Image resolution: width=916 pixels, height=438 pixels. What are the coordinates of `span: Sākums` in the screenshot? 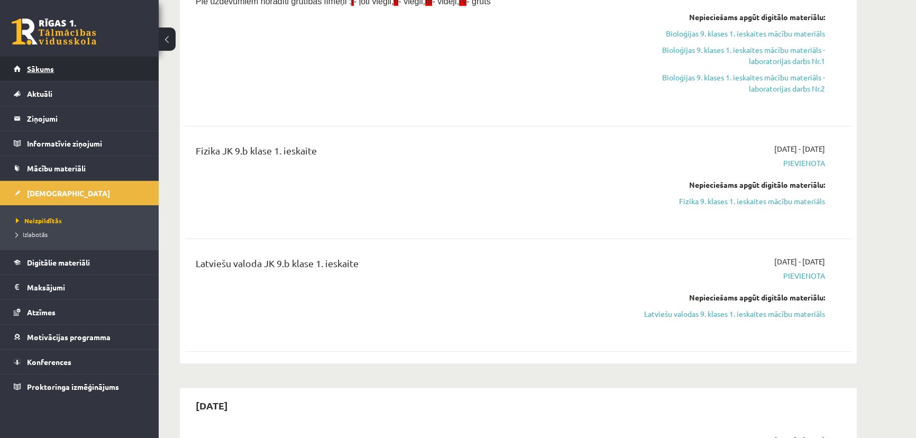 It's located at (40, 69).